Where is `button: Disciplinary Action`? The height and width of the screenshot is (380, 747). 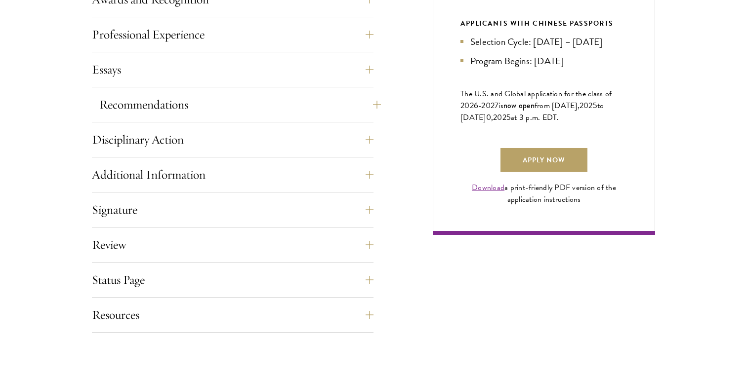 button: Disciplinary Action is located at coordinates (233, 140).